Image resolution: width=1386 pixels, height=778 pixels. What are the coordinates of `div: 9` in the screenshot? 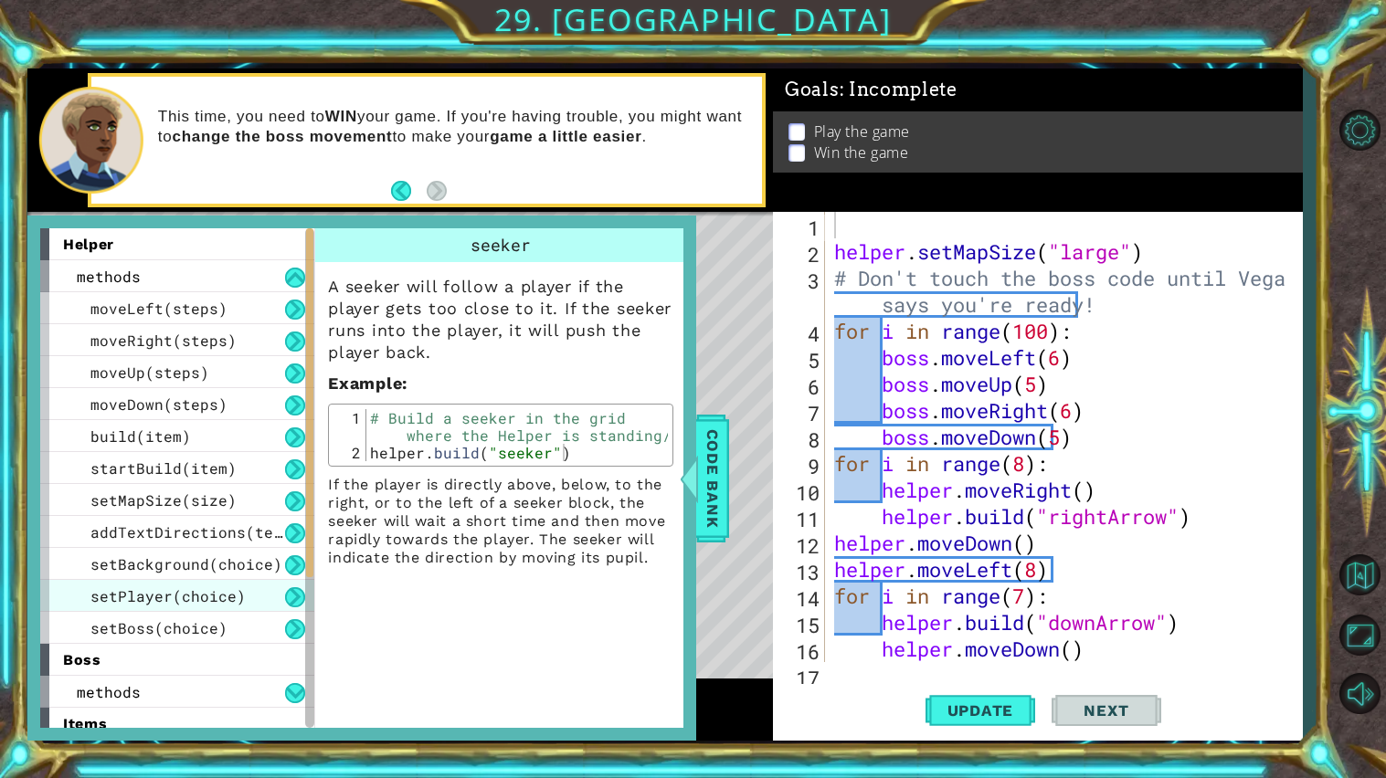 It's located at (800, 466).